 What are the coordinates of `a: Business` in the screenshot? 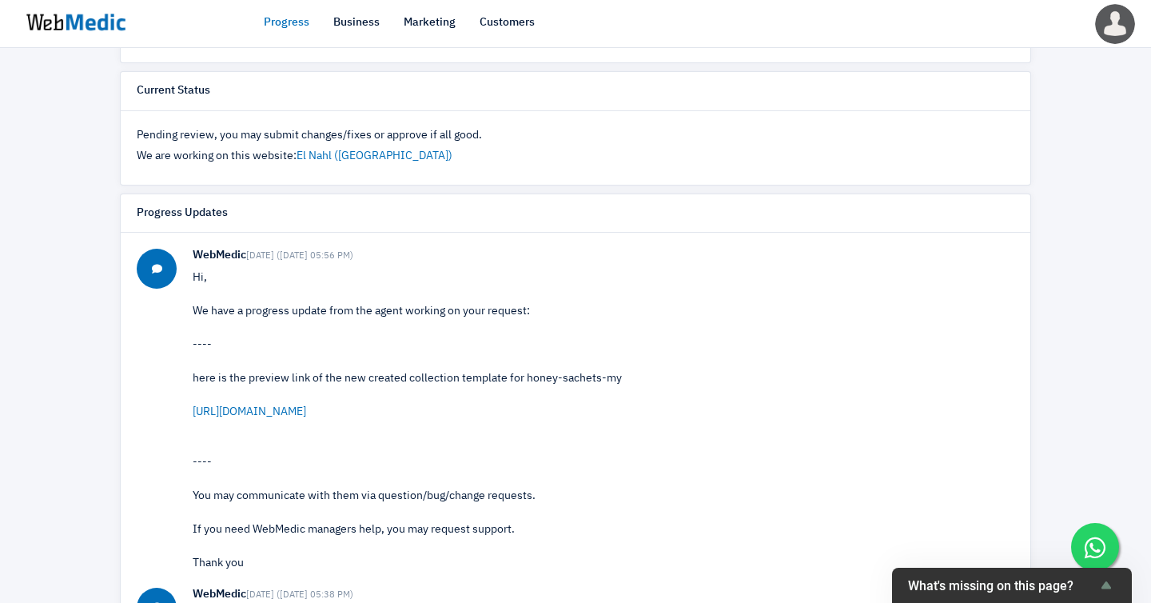 It's located at (357, 22).